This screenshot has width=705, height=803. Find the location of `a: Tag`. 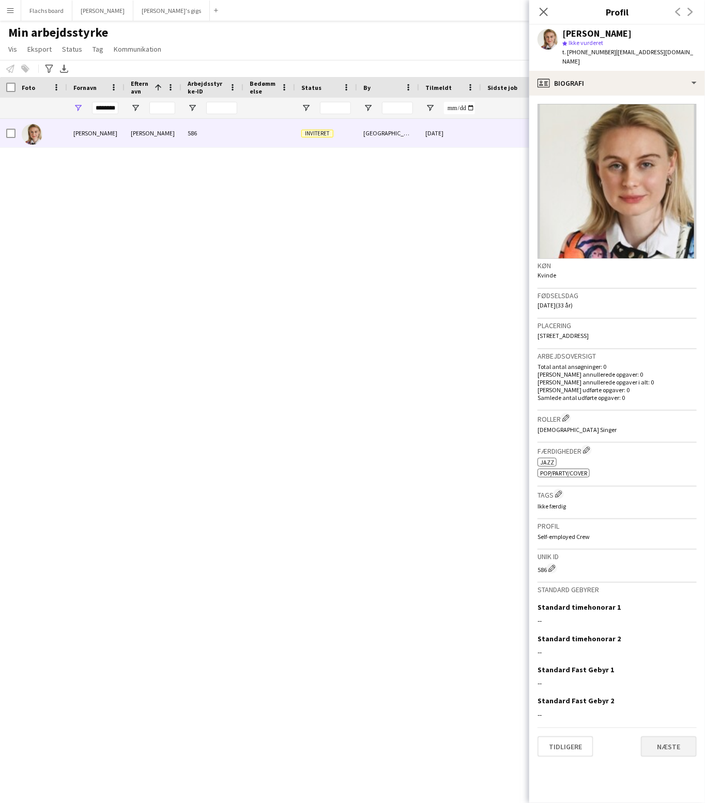

a: Tag is located at coordinates (98, 49).